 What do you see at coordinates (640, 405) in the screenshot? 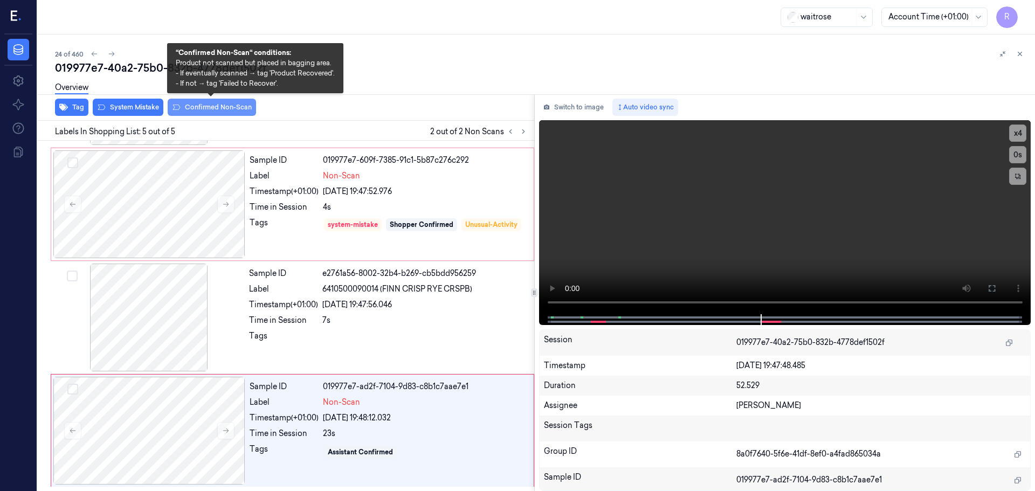
I see `div: Assignee` at bounding box center [640, 405].